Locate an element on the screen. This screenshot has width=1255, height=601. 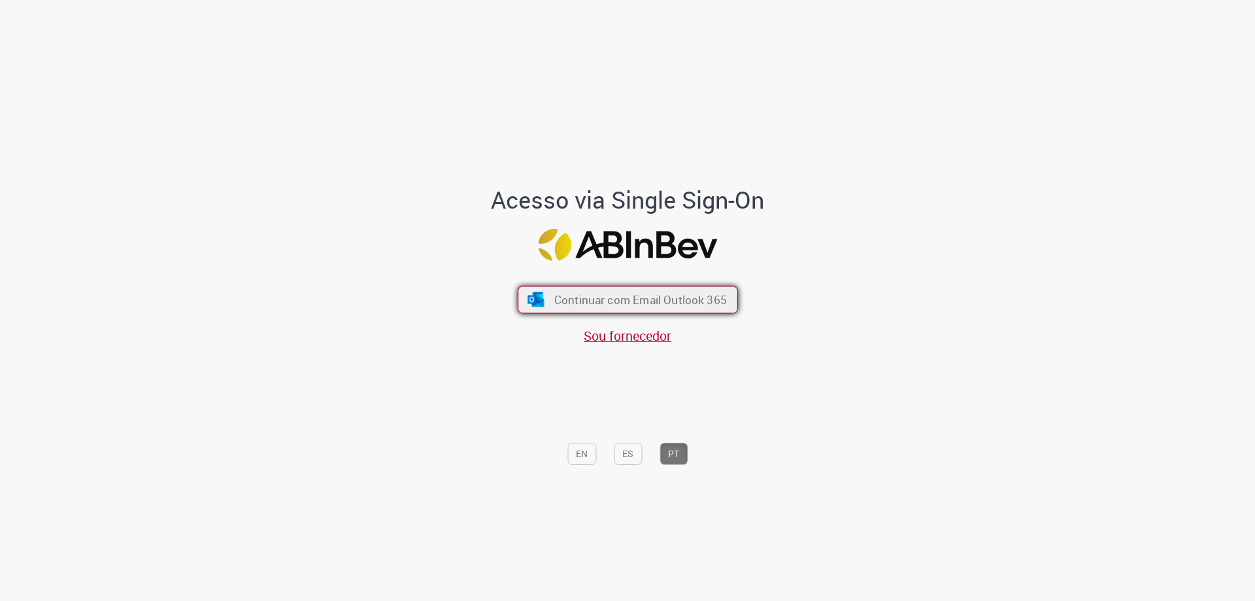
button: EN is located at coordinates (582, 454).